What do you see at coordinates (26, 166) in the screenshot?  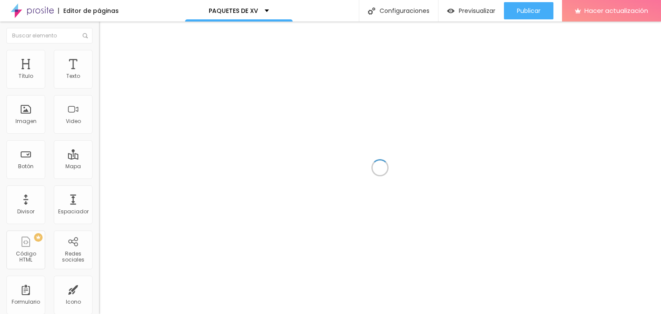 I see `font: Botón` at bounding box center [26, 166].